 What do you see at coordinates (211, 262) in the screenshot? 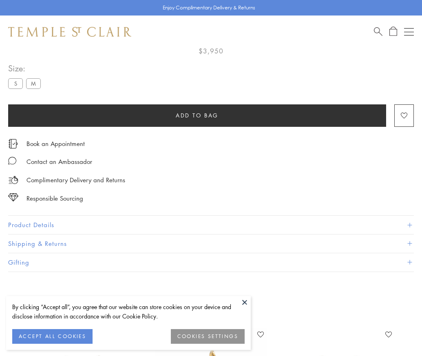
I see `button: Gifting` at bounding box center [211, 262].